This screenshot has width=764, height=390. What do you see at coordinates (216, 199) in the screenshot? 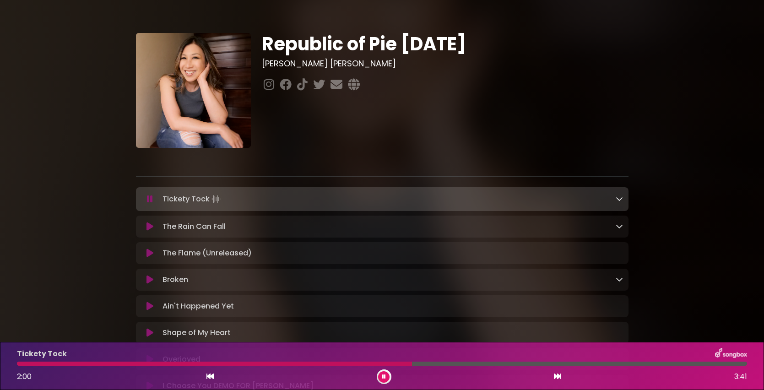
I see `img: waveform4.gif` at bounding box center [216, 199].